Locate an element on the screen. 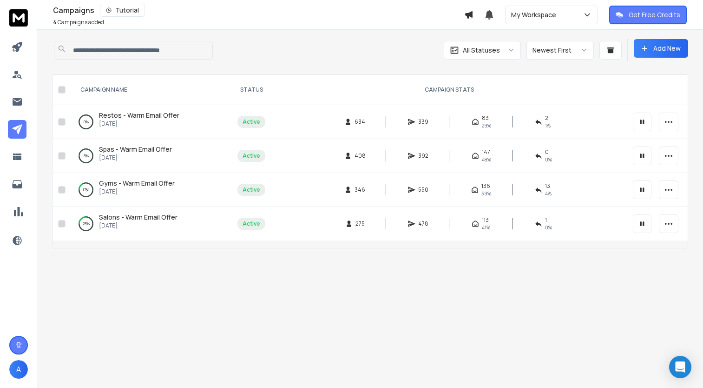 The width and height of the screenshot is (703, 388). button: A is located at coordinates (19, 369).